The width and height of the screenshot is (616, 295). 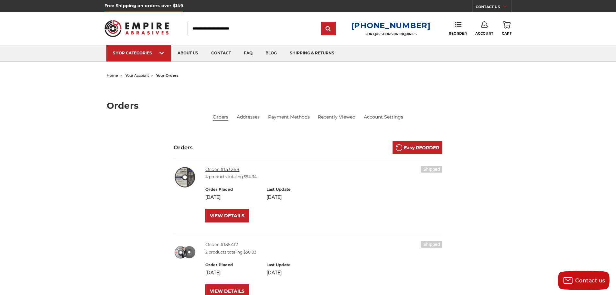 I want to click on span: Cart, so click(x=507, y=33).